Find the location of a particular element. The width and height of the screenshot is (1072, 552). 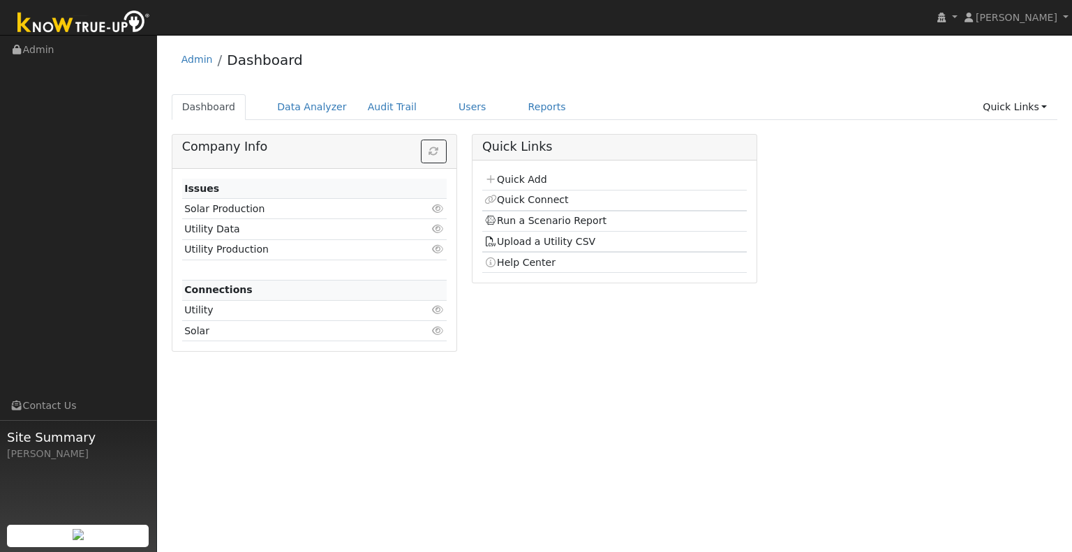

img: Know True-Up is located at coordinates (84, 23).